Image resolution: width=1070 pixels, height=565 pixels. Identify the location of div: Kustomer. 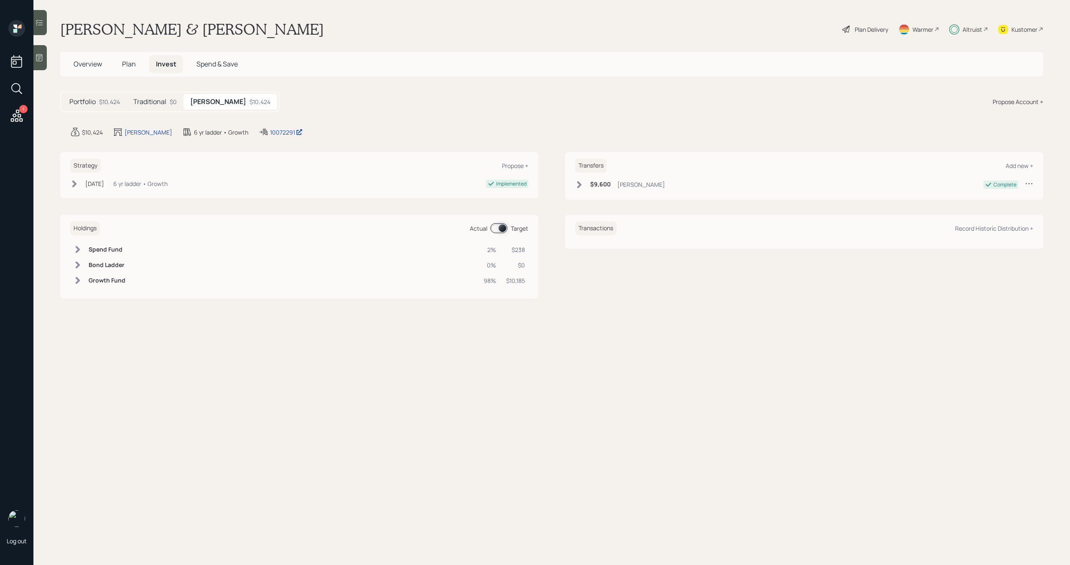
(1025, 29).